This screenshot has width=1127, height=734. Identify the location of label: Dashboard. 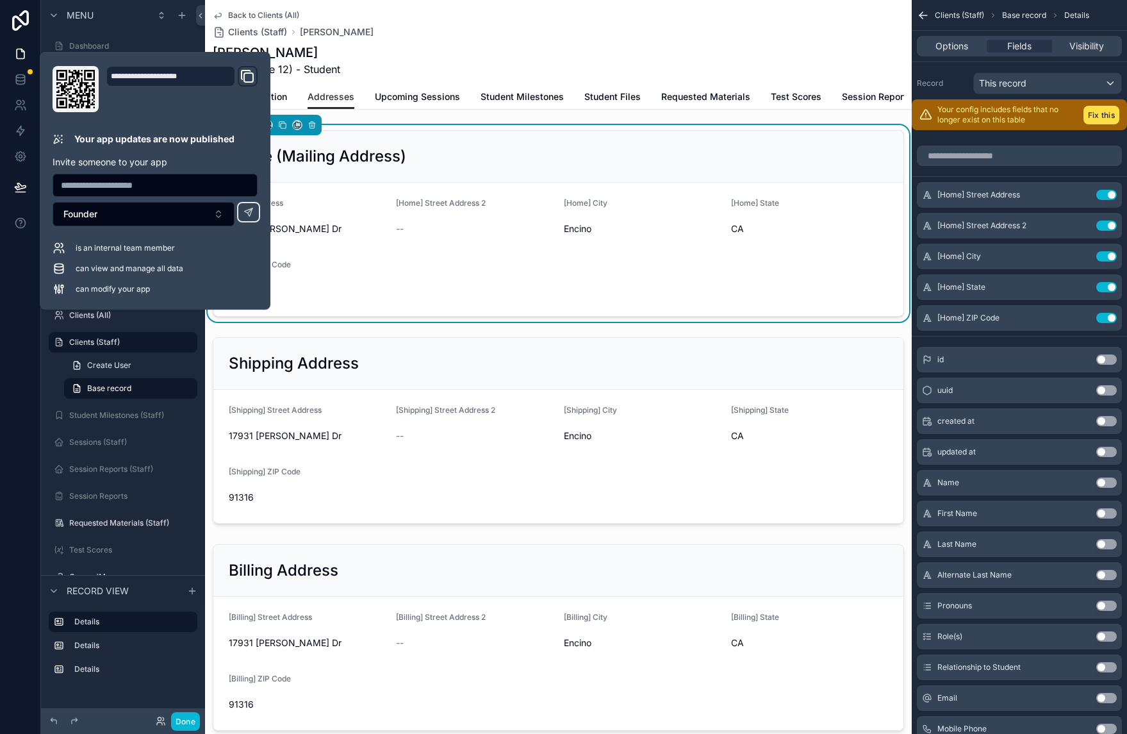
(132, 46).